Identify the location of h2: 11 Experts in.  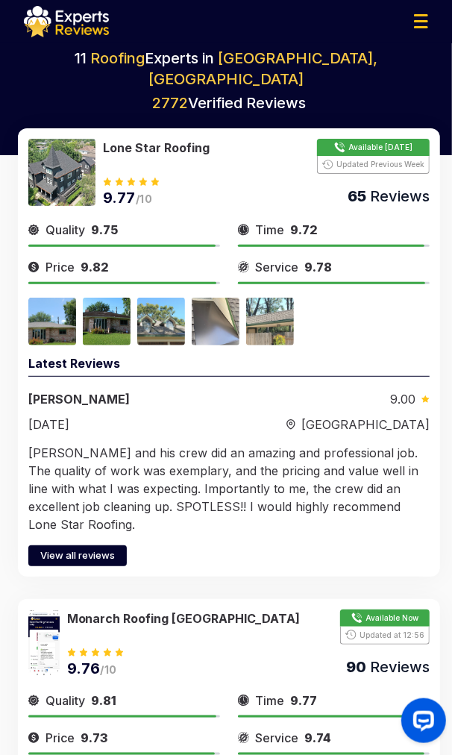
(226, 69).